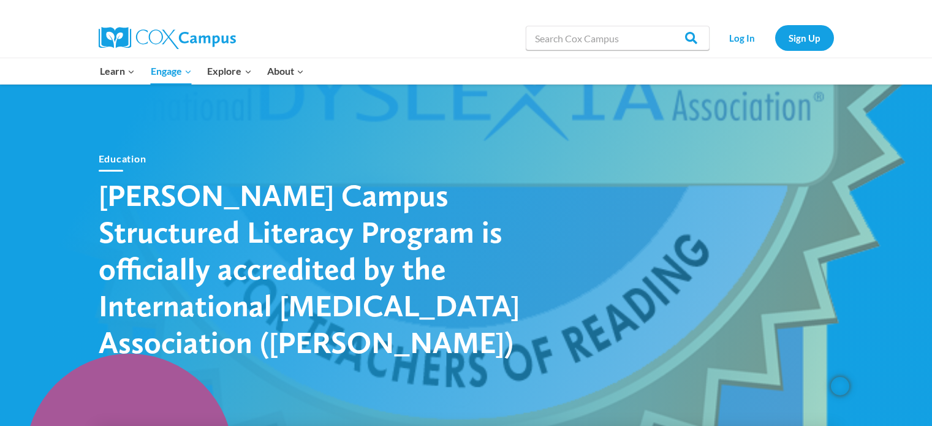  What do you see at coordinates (618, 38) in the screenshot?
I see `input: Search Cox Campus` at bounding box center [618, 38].